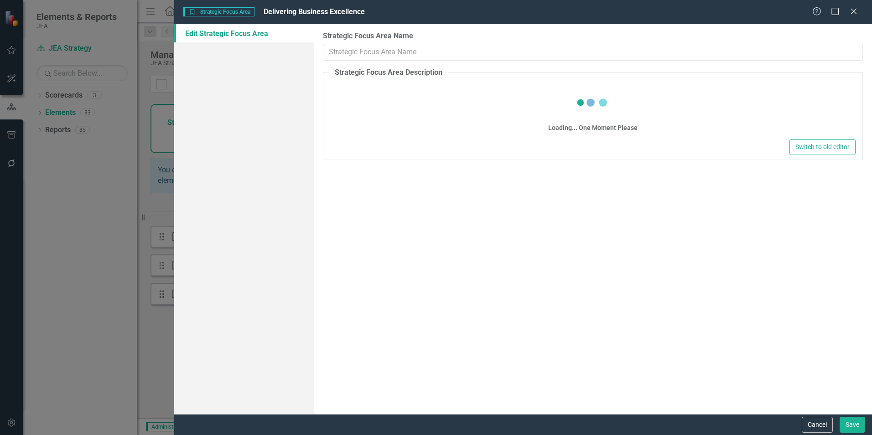 This screenshot has height=435, width=872. What do you see at coordinates (822, 147) in the screenshot?
I see `button: Switch to old editor` at bounding box center [822, 147].